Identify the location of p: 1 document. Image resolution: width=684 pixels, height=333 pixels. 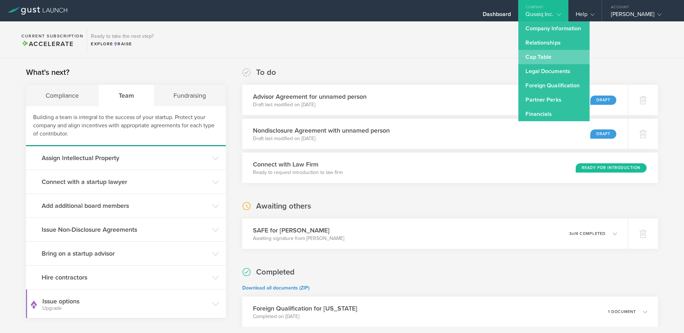
(622, 312).